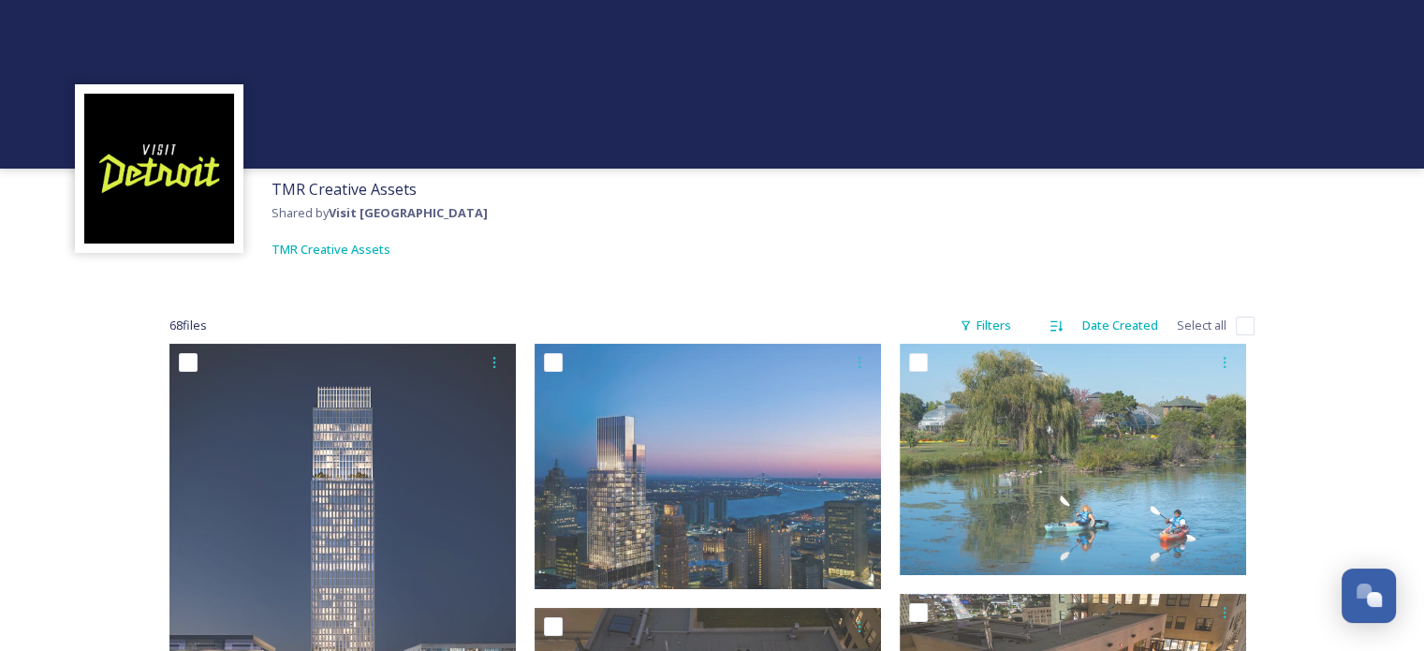  What do you see at coordinates (1369, 596) in the screenshot?
I see `button: Open Chat` at bounding box center [1369, 596].